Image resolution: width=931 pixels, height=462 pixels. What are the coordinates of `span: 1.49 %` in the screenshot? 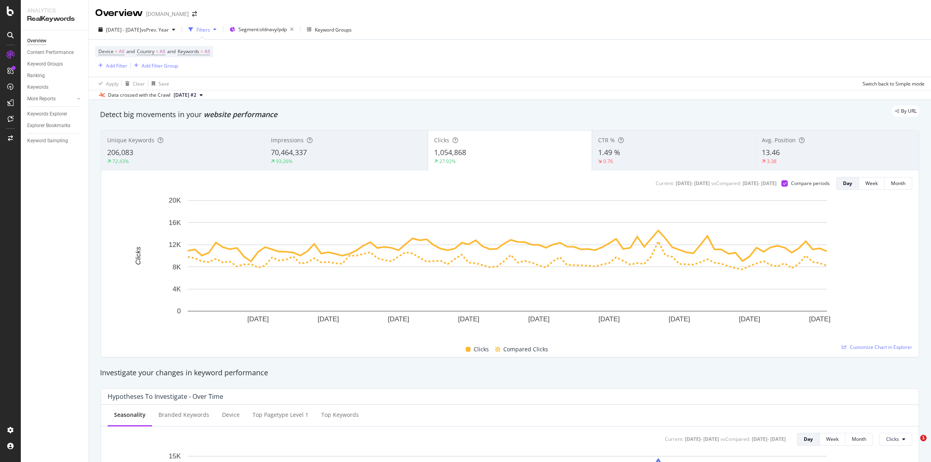 It's located at (609, 152).